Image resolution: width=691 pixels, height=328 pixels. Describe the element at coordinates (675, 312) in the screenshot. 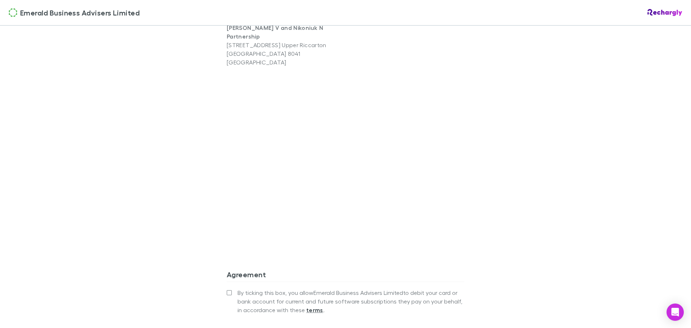

I see `div: Open Intercom Messenger` at that location.